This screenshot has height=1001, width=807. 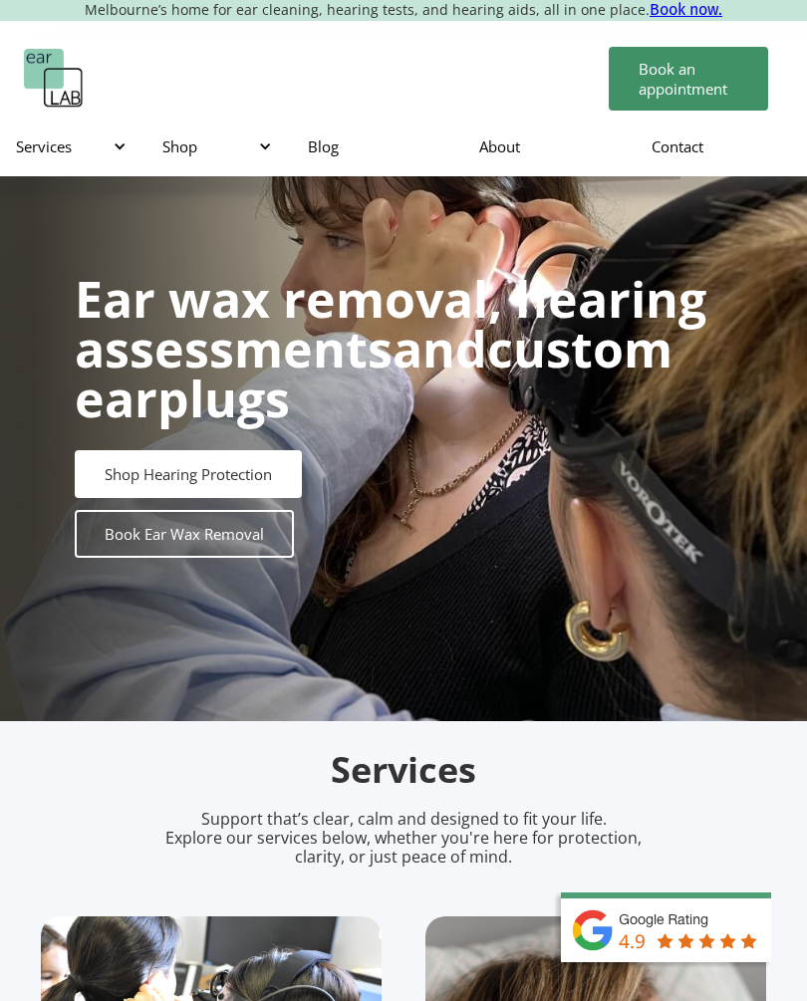 I want to click on a: Shop Hearing Protection, so click(x=188, y=474).